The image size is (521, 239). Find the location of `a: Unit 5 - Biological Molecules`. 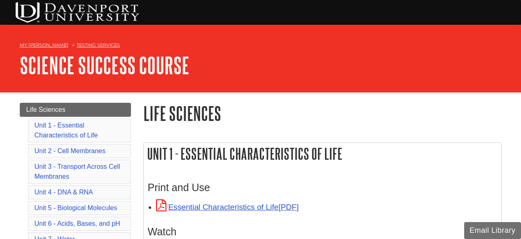

a: Unit 5 - Biological Molecules is located at coordinates (76, 207).